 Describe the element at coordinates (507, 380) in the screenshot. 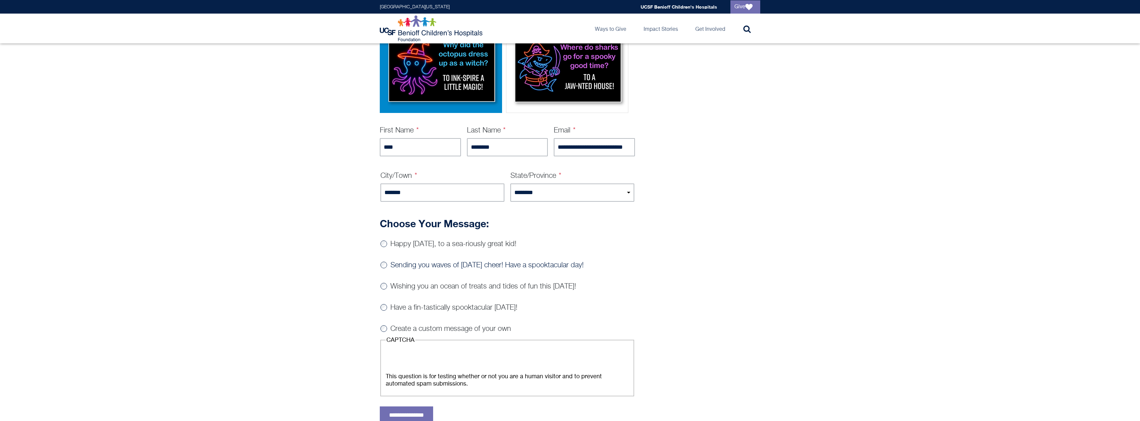

I see `div: This question is for testing whether or not you are a human visitor and to prevent automated spam...` at that location.